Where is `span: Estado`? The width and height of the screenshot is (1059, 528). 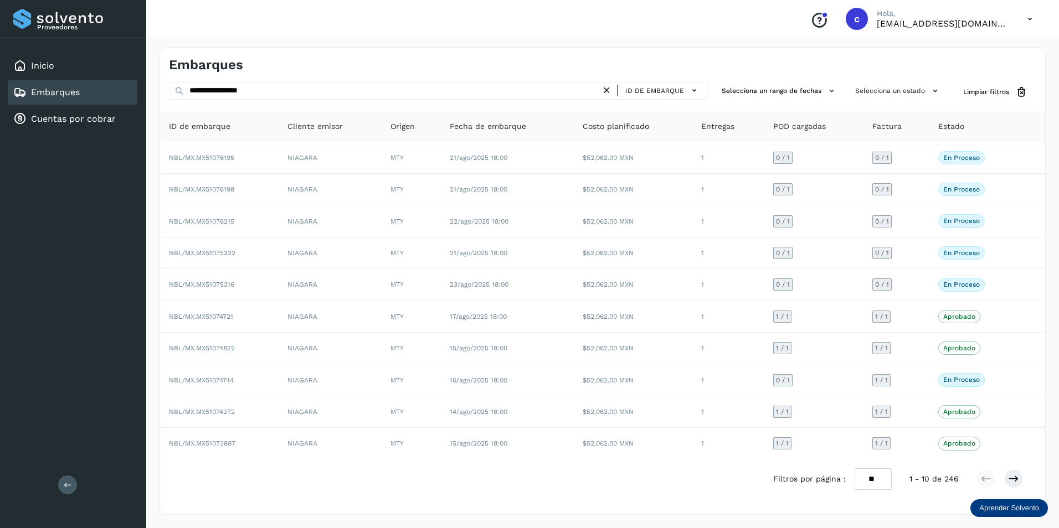 span: Estado is located at coordinates (951, 126).